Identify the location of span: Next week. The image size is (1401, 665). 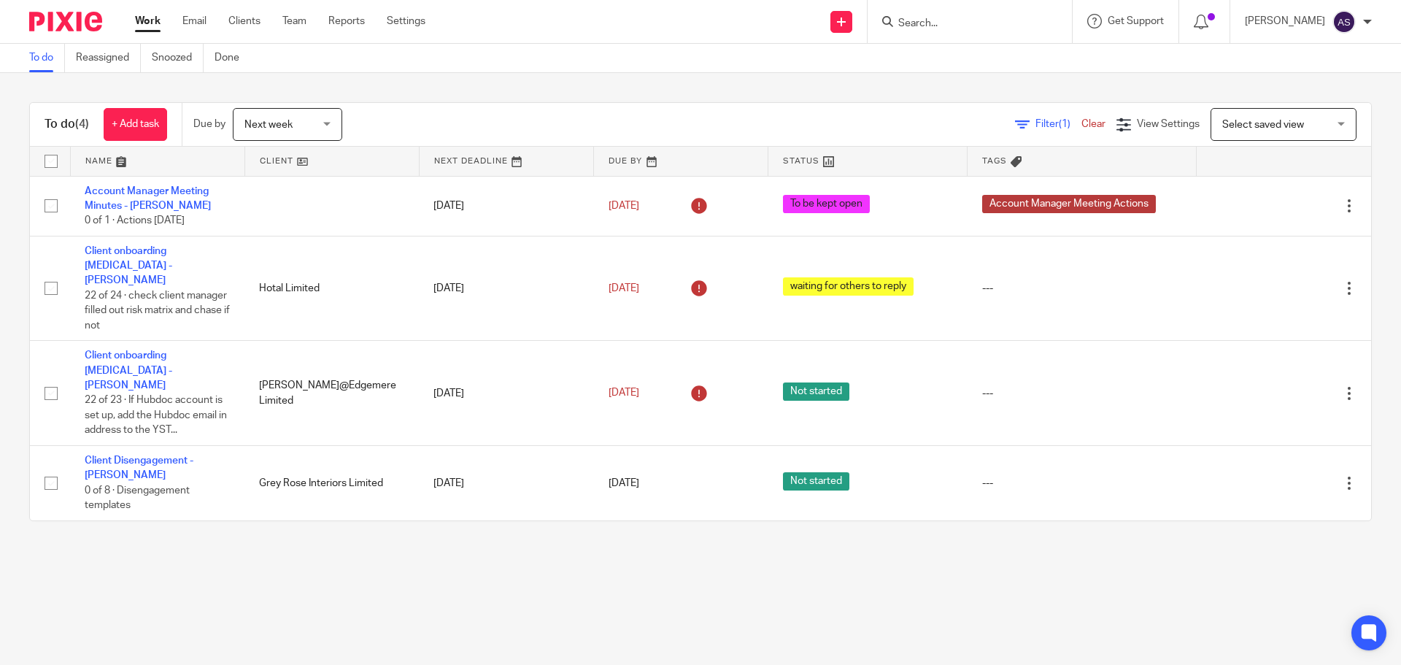
(269, 125).